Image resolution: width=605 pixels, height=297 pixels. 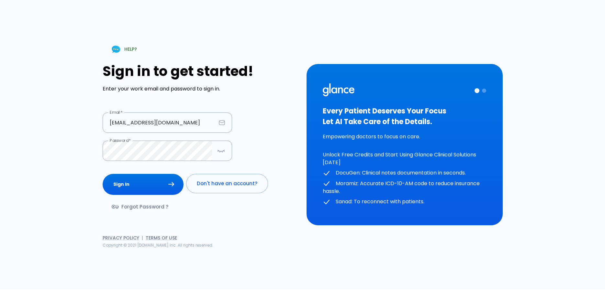 What do you see at coordinates (124, 49) in the screenshot?
I see `a: HELP?` at bounding box center [124, 49].